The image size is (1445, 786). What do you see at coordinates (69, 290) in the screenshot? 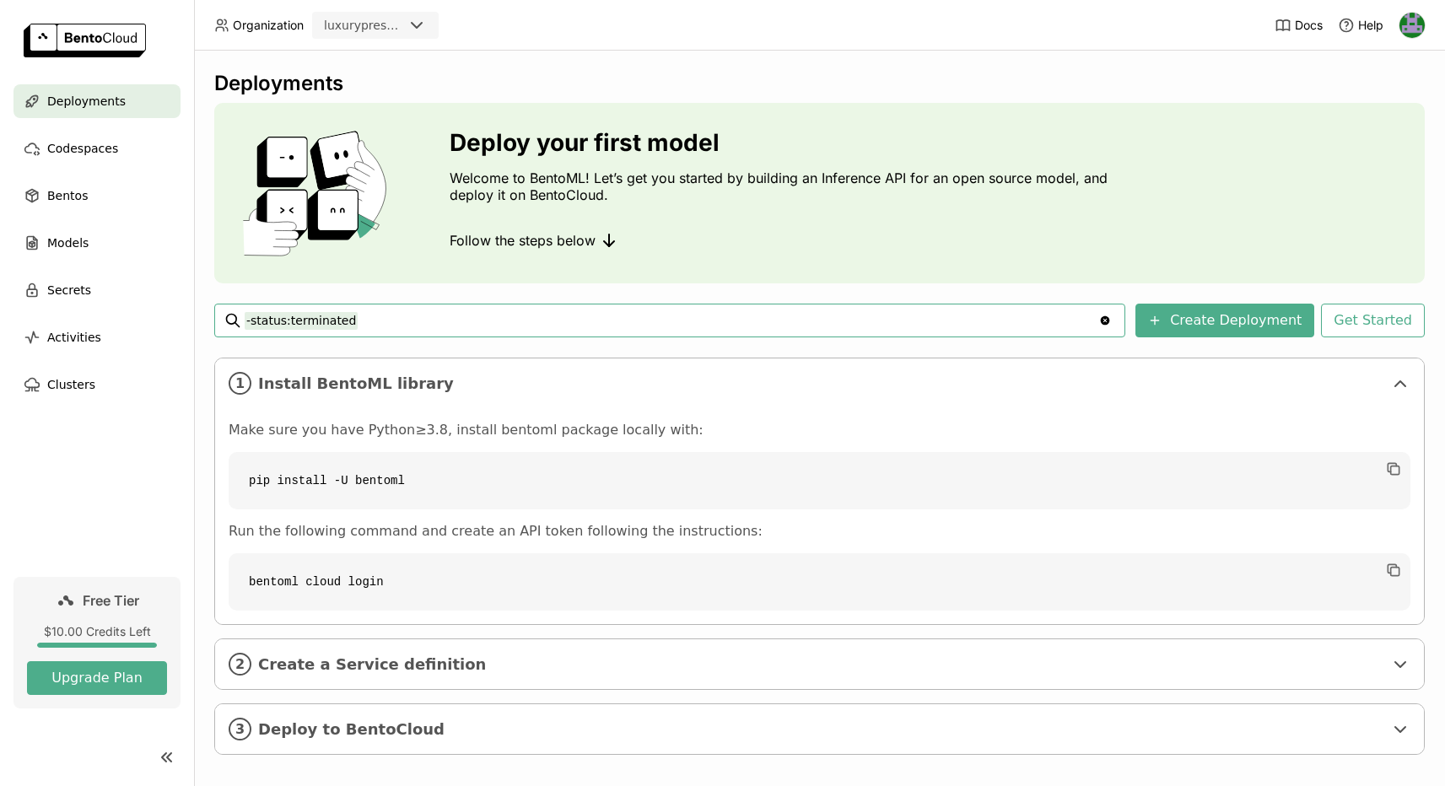
I see `span: Secrets` at bounding box center [69, 290].